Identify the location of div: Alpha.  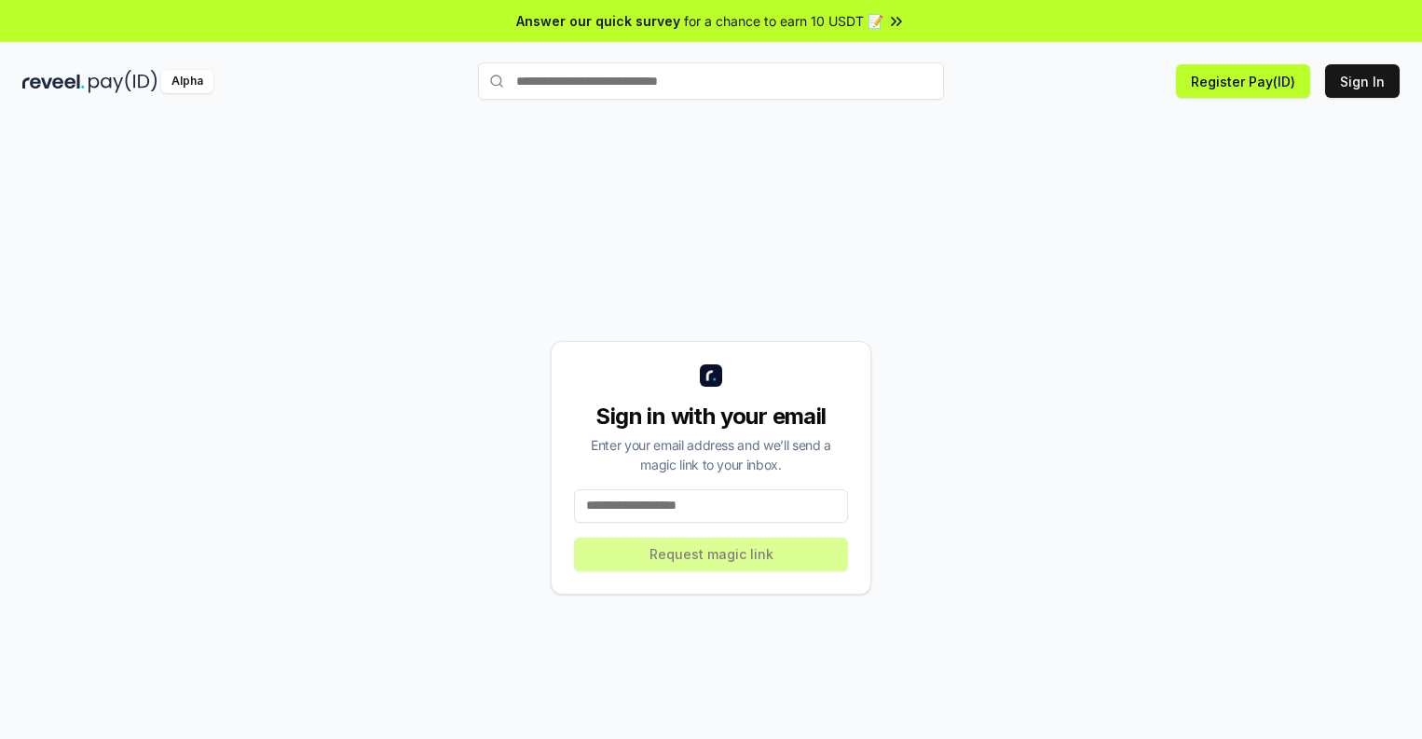
(187, 81).